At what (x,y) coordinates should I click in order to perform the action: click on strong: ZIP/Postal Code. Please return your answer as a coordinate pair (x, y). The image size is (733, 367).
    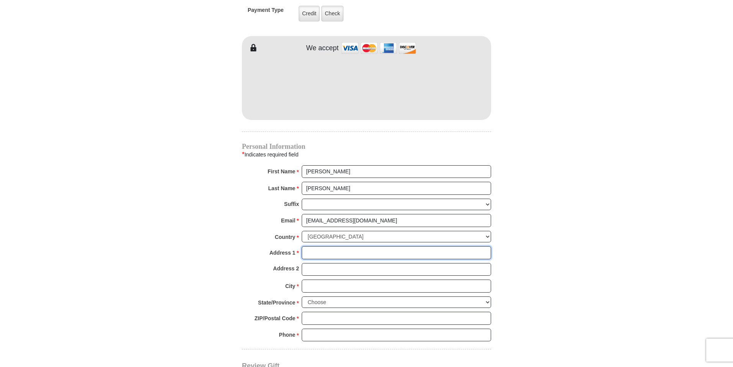
    Looking at the image, I should click on (275, 318).